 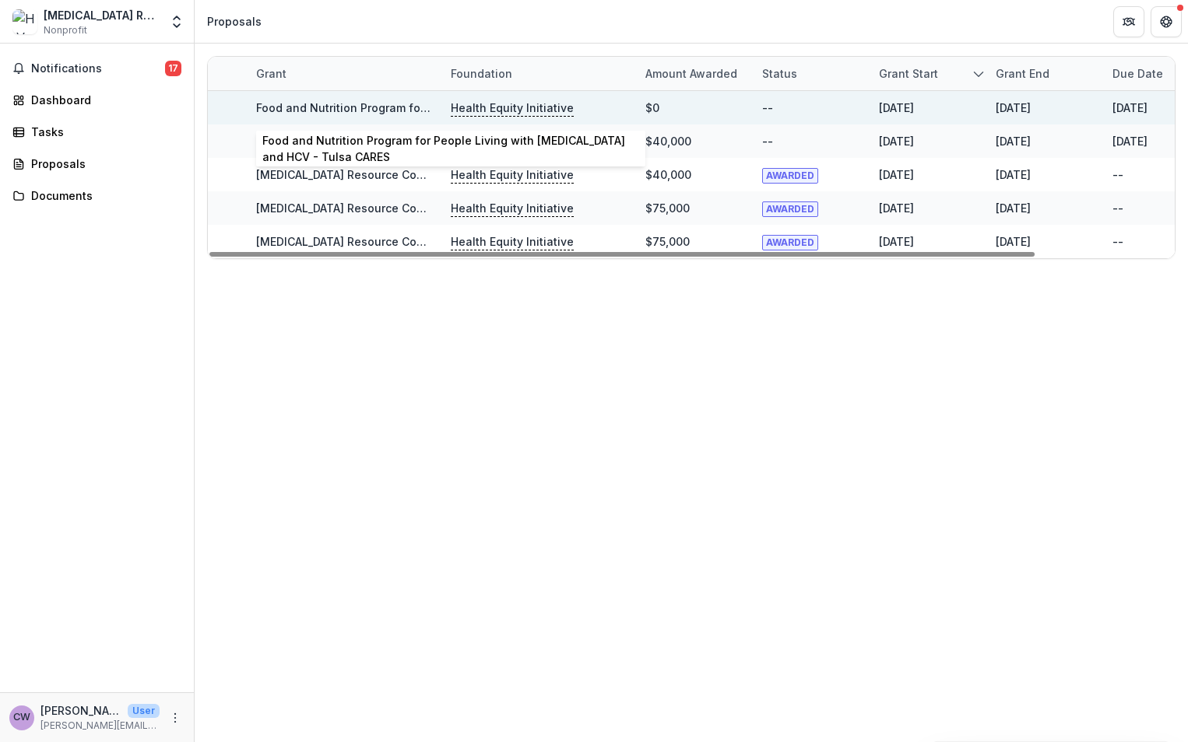 What do you see at coordinates (97, 195) in the screenshot?
I see `a: Documents` at bounding box center [97, 195].